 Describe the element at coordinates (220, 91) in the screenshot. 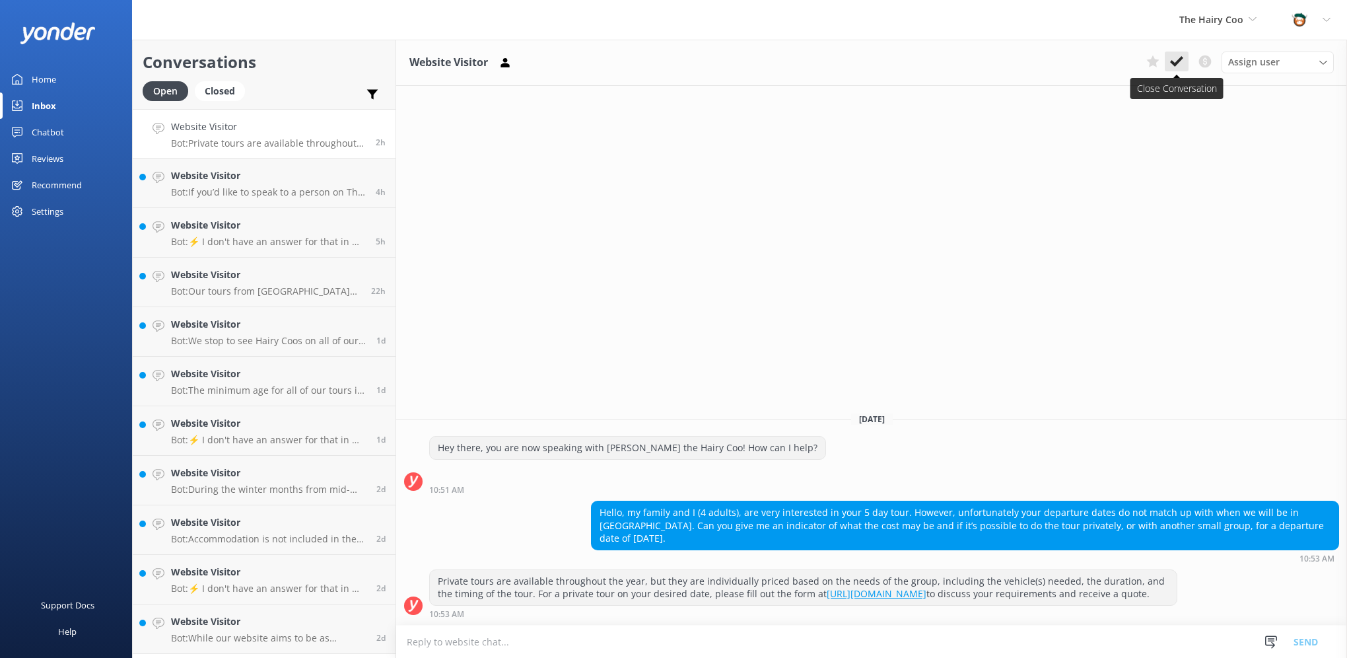

I see `div: Closed` at that location.